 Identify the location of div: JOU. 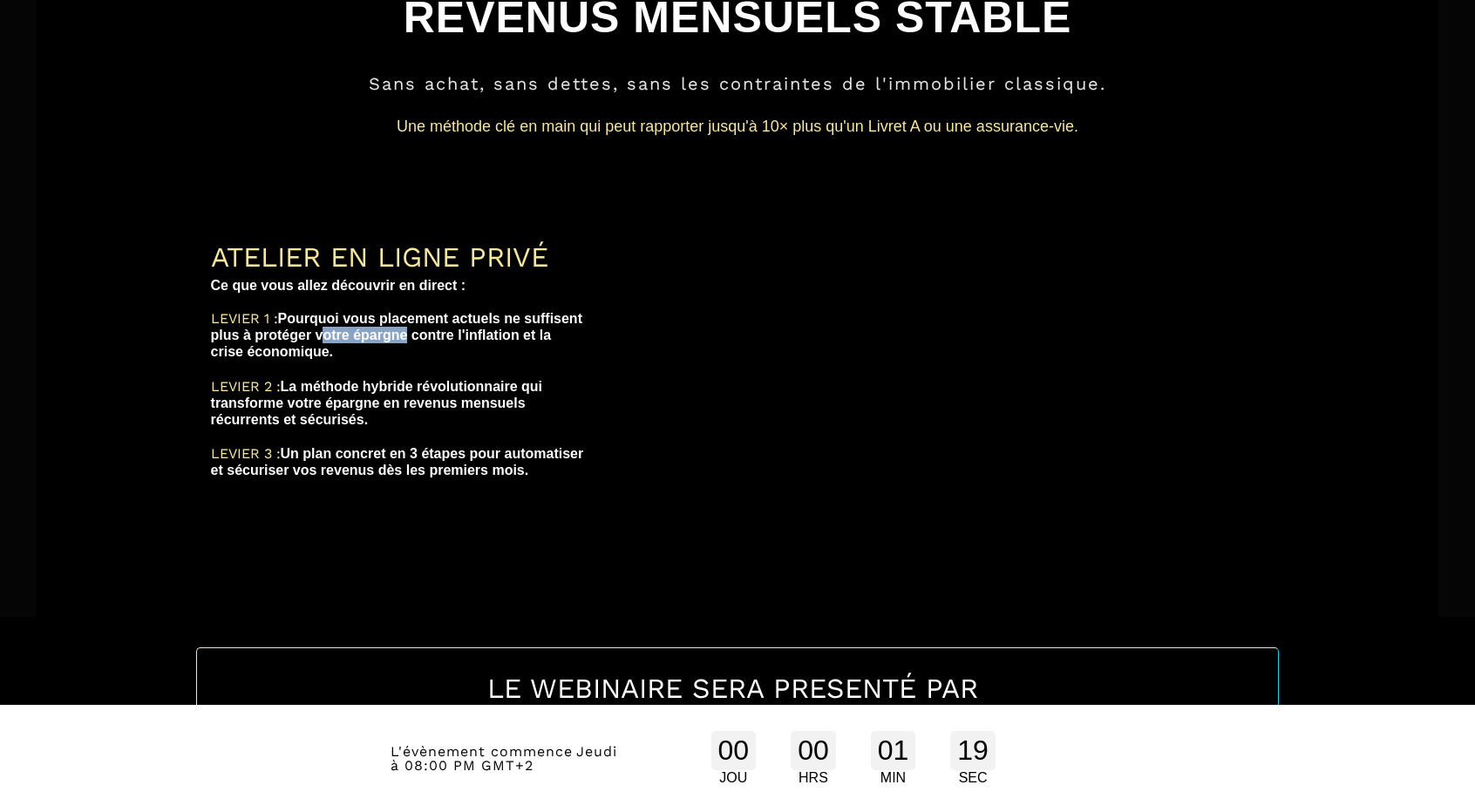
(734, 779).